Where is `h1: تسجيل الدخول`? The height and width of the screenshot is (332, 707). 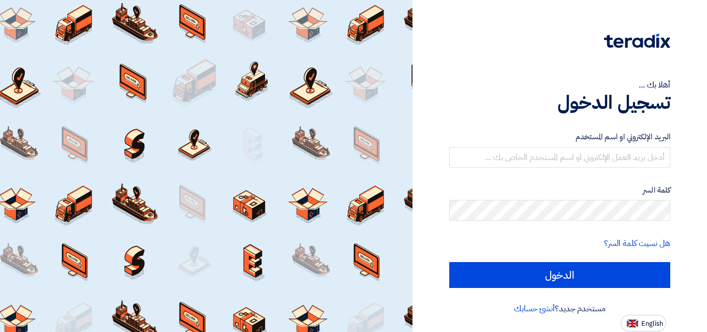
h1: تسجيل الدخول is located at coordinates (560, 103).